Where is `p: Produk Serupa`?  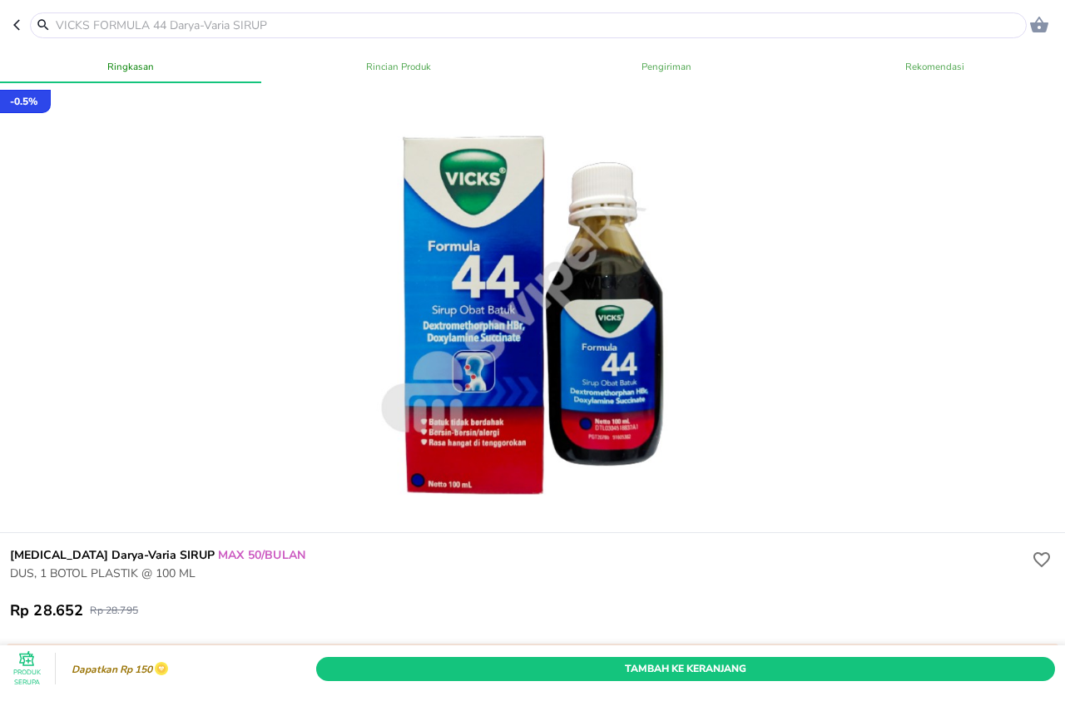
p: Produk Serupa is located at coordinates (27, 678).